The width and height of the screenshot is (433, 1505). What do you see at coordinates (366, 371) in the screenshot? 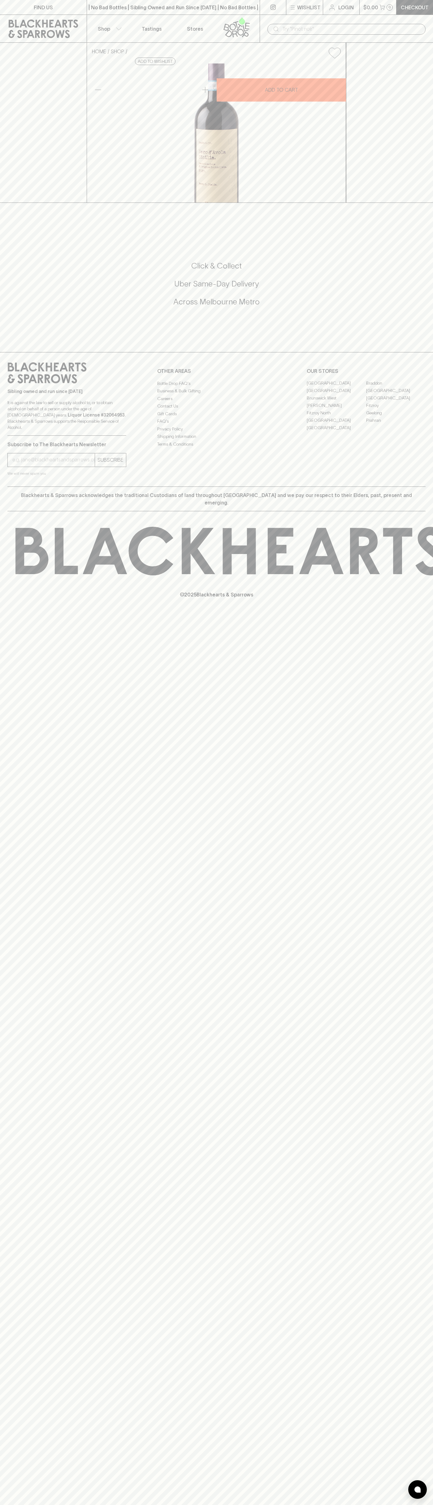
I see `p: OUR STORES` at bounding box center [366, 371].